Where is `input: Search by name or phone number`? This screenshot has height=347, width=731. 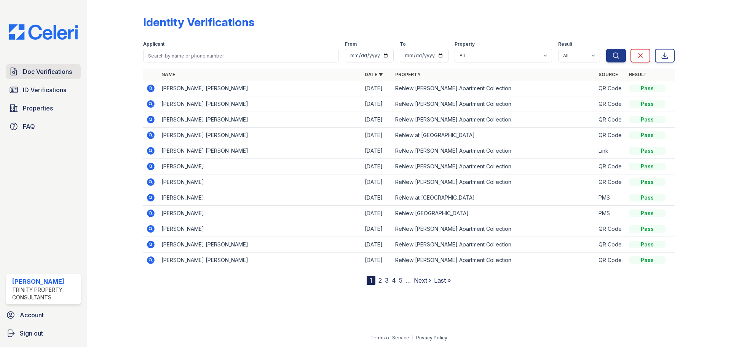
input: Search by name or phone number is located at coordinates (241, 56).